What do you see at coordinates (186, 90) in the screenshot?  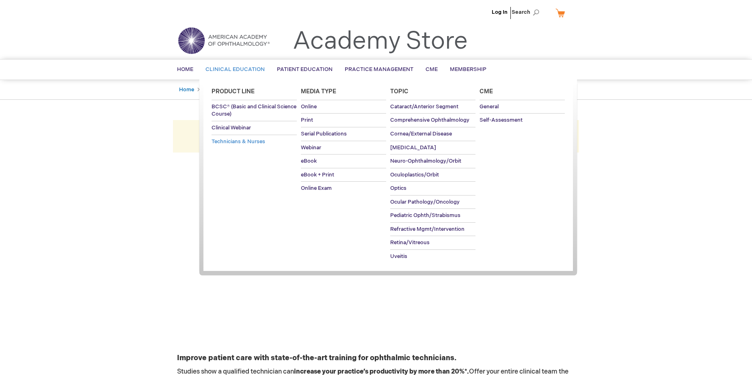 I see `a: Home` at bounding box center [186, 90].